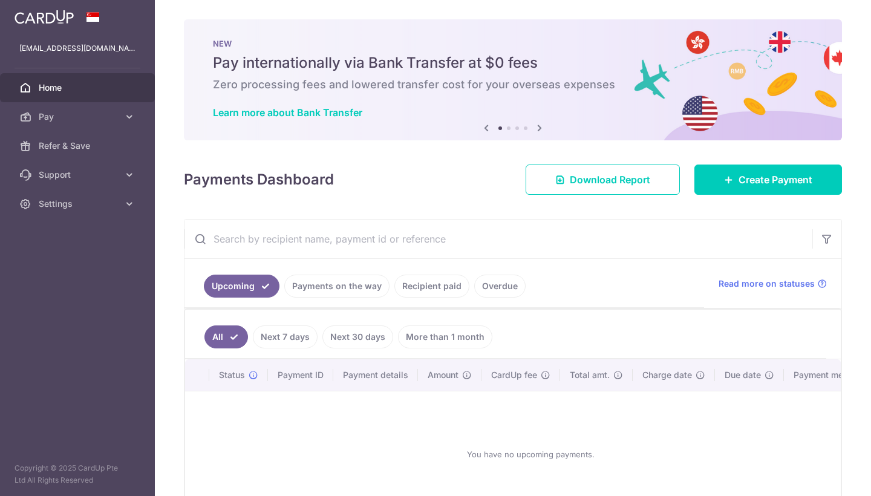  I want to click on span: Status, so click(232, 375).